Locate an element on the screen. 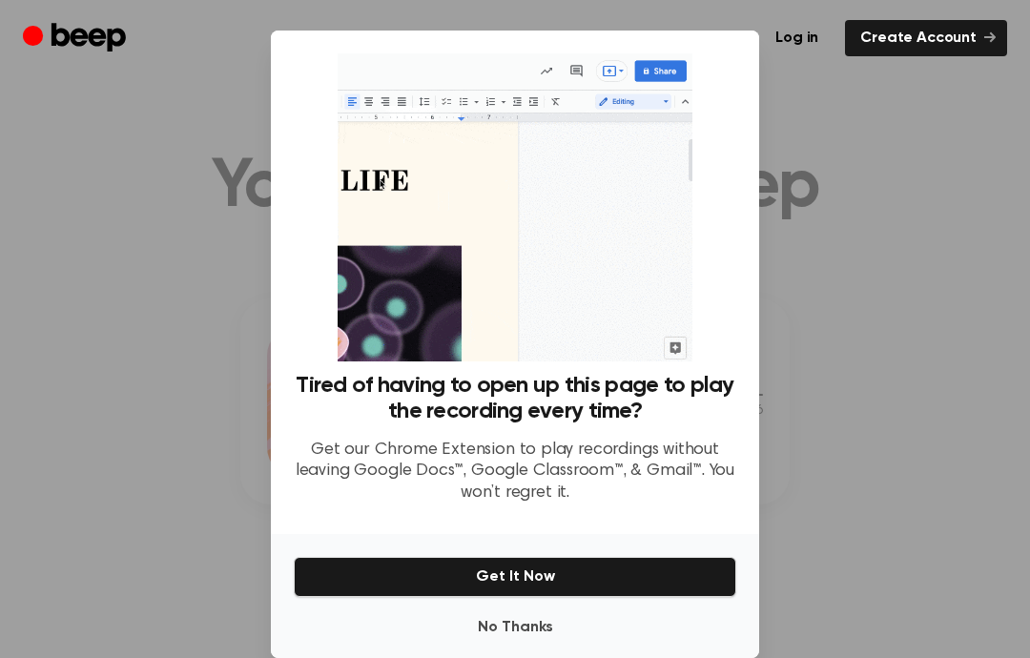  button: Get It Now is located at coordinates (515, 577).